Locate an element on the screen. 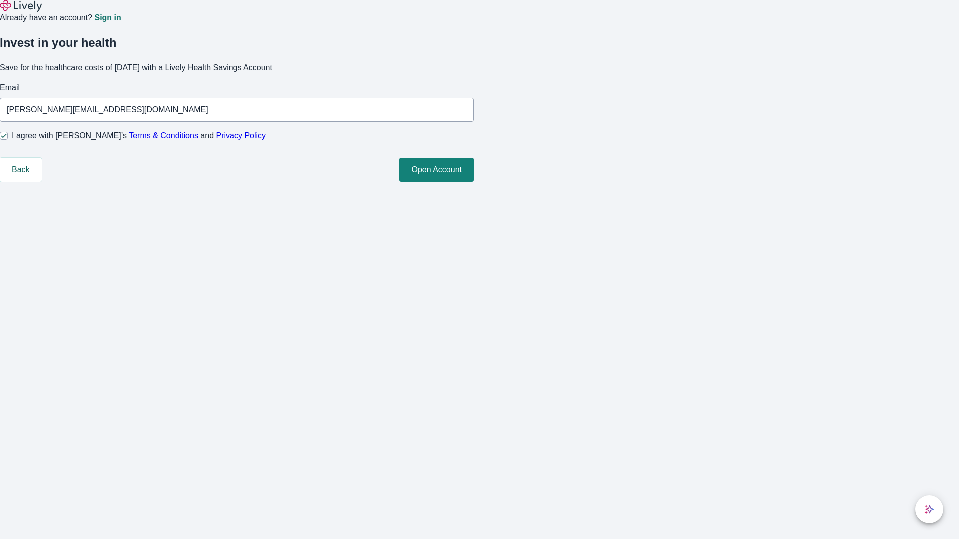 Image resolution: width=959 pixels, height=539 pixels. div: Sign in is located at coordinates (107, 18).